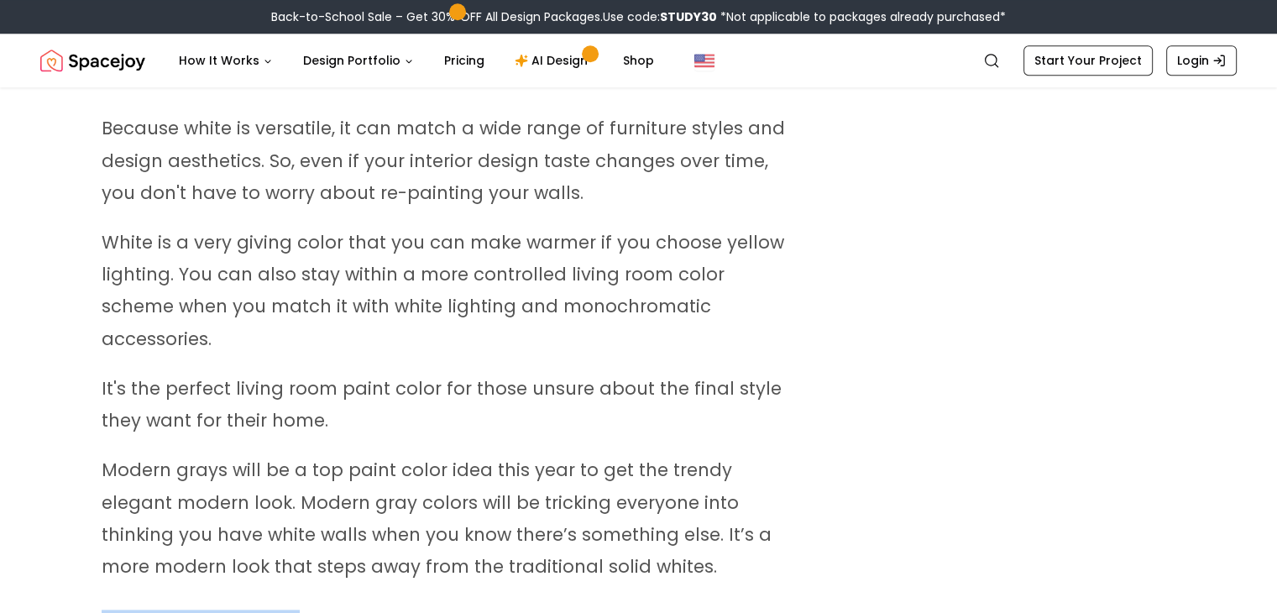 The width and height of the screenshot is (1277, 613). I want to click on nav: Global, so click(638, 60).